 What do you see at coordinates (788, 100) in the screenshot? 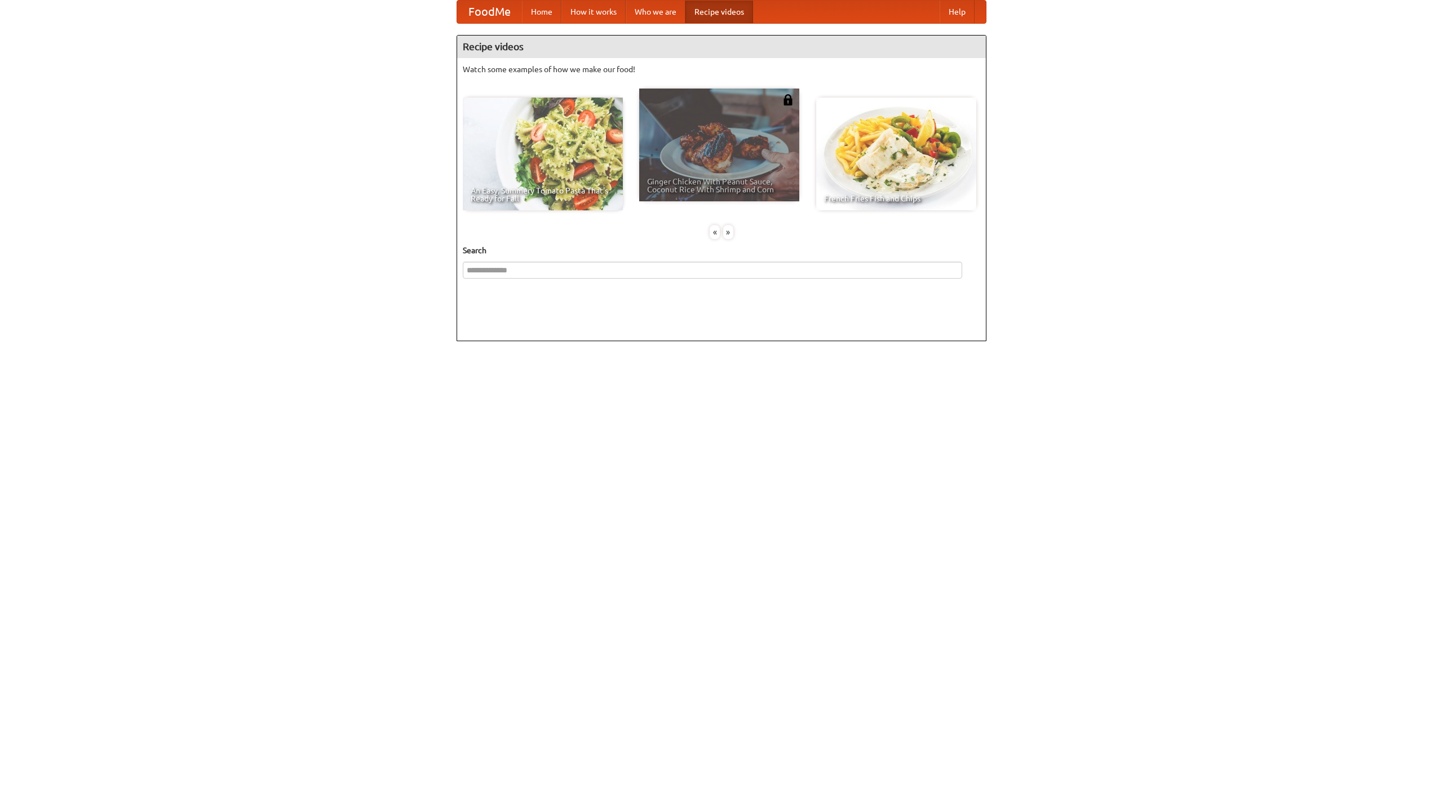
I see `img: 483408.png` at bounding box center [788, 100].